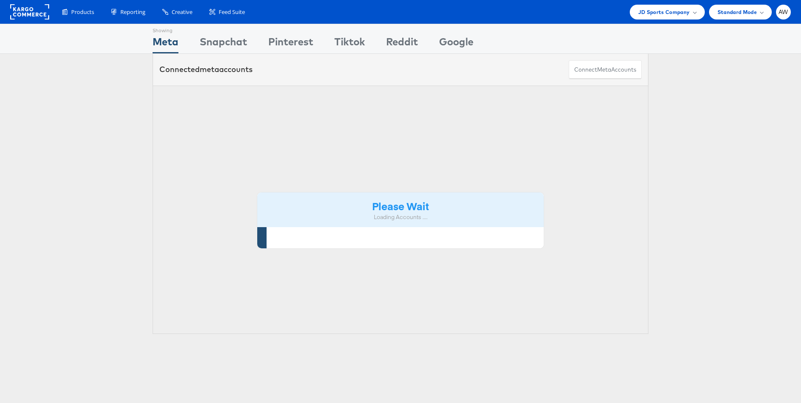  What do you see at coordinates (165, 29) in the screenshot?
I see `div: Showing` at bounding box center [165, 29].